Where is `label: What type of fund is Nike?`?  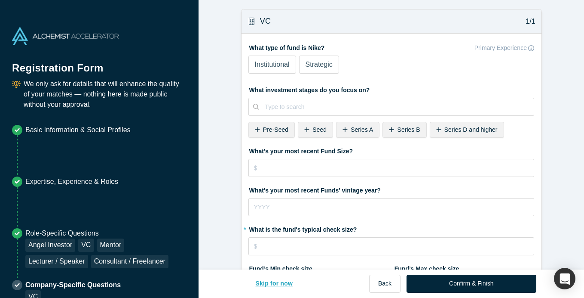 label: What type of fund is Nike? is located at coordinates (392, 46).